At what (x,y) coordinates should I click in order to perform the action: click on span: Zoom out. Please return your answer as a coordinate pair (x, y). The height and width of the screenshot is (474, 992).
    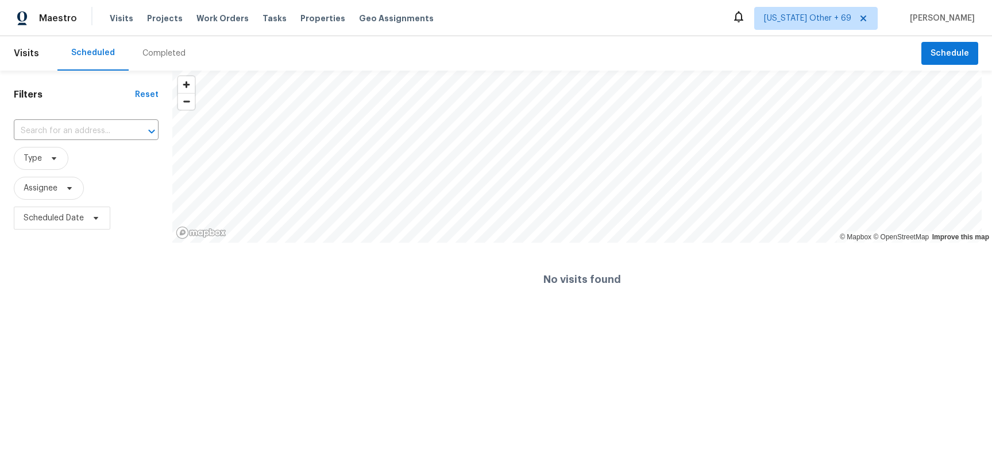
    Looking at the image, I should click on (186, 102).